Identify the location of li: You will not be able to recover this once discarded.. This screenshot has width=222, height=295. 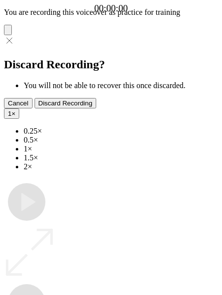
(121, 86).